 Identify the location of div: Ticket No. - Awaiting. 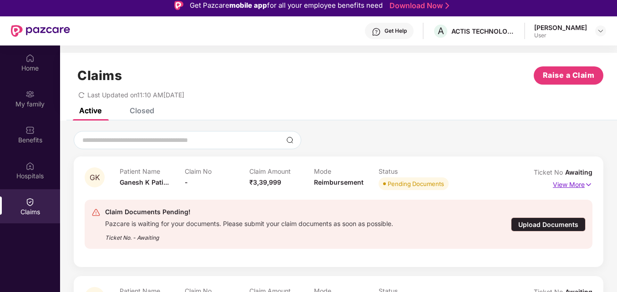
(249, 235).